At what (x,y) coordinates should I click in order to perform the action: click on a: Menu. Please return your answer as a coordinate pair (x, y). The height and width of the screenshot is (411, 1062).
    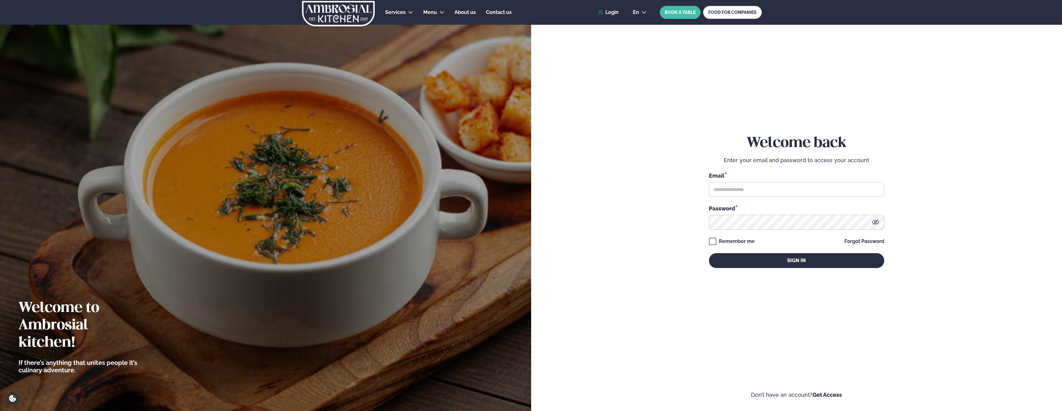
    Looking at the image, I should click on (430, 12).